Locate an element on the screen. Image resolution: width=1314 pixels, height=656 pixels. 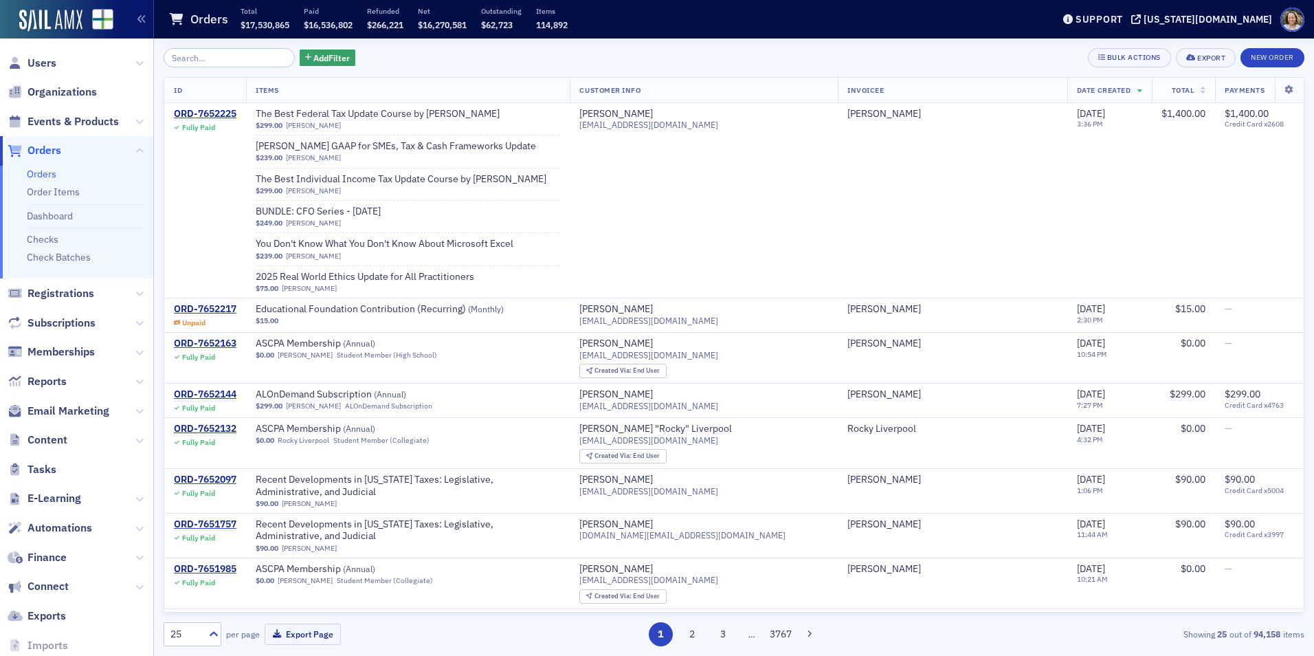
div: ORD-7652163 is located at coordinates (205, 344).